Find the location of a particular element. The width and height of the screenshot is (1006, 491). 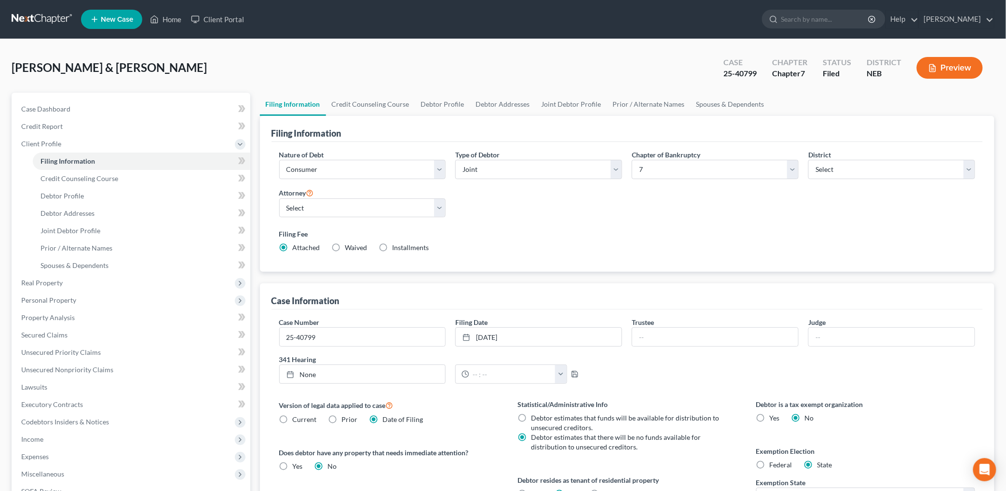

label: Version of legal data applied to case is located at coordinates (389, 405).